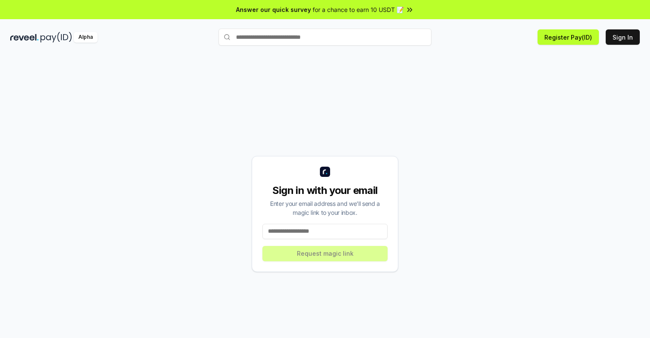 This screenshot has width=650, height=338. I want to click on div: Alpha, so click(86, 37).